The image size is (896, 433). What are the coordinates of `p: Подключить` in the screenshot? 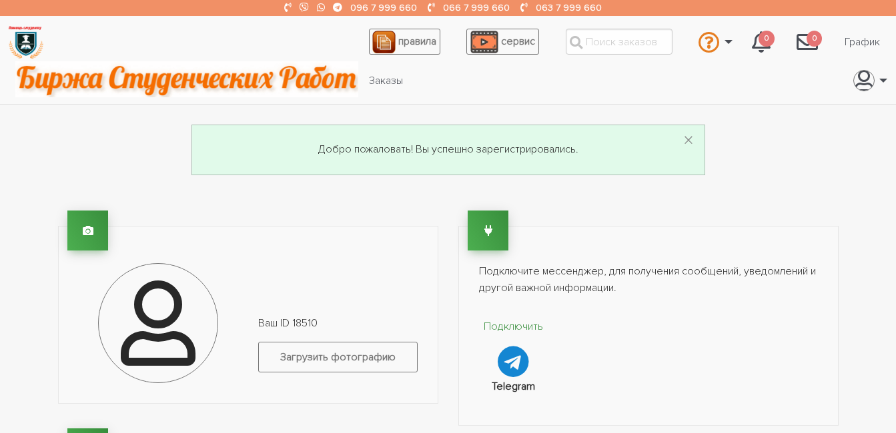 It's located at (513, 327).